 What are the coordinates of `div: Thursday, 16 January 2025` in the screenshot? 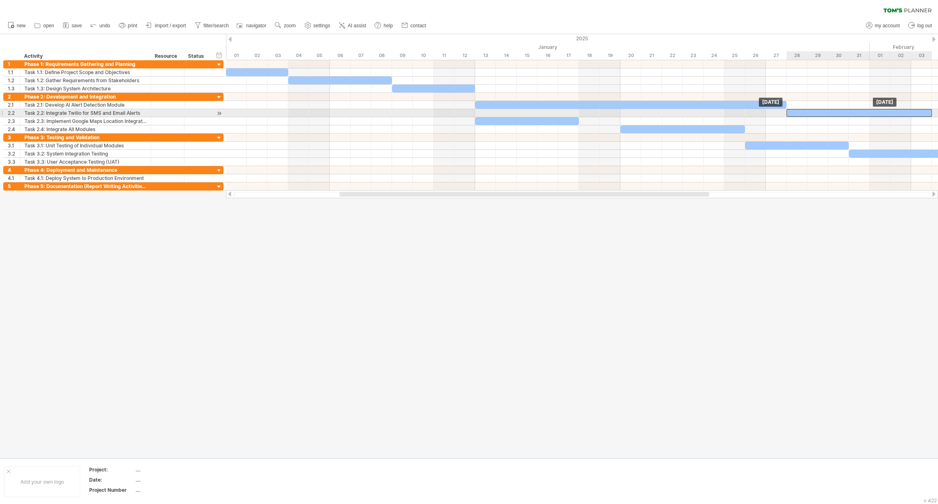 It's located at (548, 55).